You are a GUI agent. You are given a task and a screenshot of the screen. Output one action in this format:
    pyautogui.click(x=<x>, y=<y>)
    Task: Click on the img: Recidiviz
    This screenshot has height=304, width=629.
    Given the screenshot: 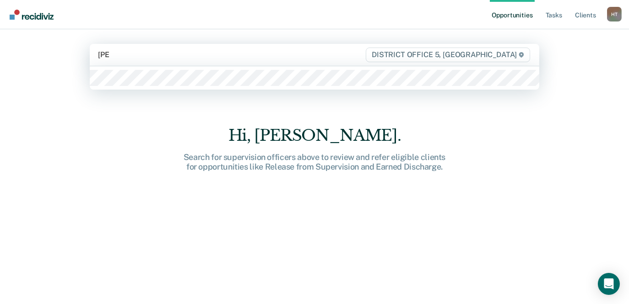 What is the action you would take?
    pyautogui.click(x=32, y=15)
    